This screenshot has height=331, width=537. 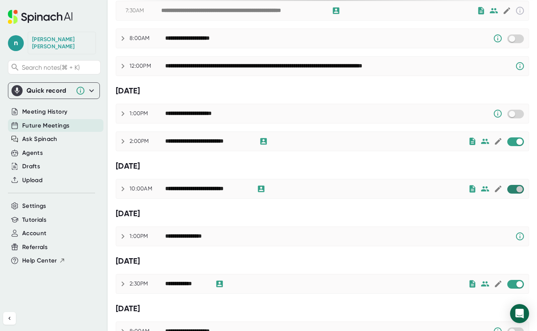 I want to click on button: Settings, so click(x=34, y=206).